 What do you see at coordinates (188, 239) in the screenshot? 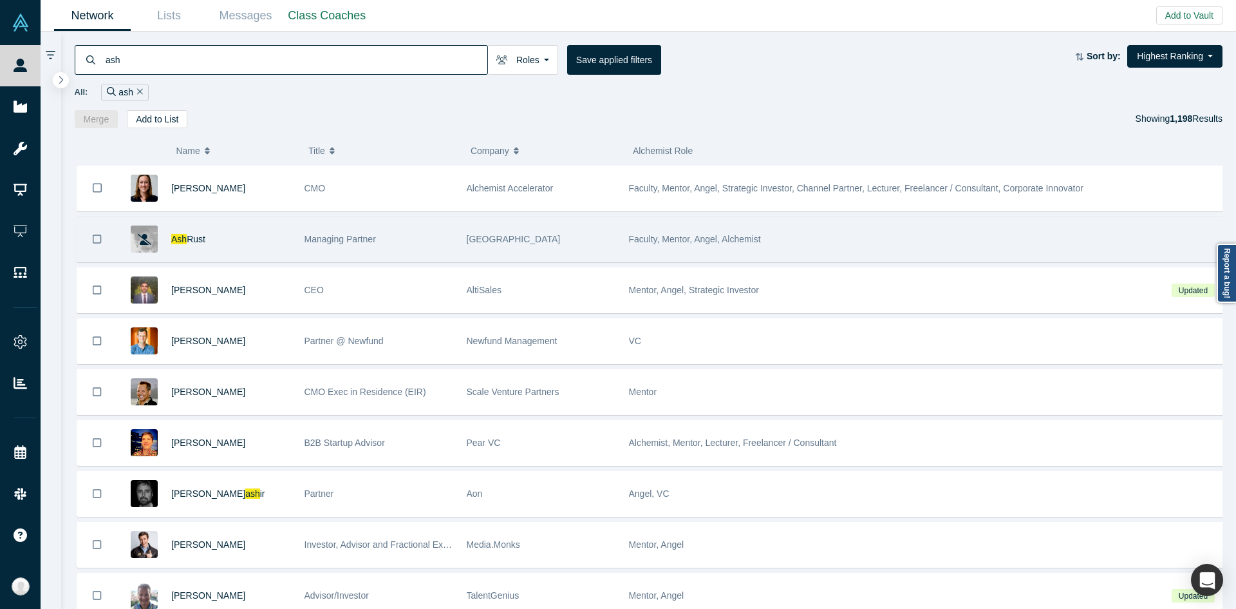
I see `a: AshRust` at bounding box center [188, 239].